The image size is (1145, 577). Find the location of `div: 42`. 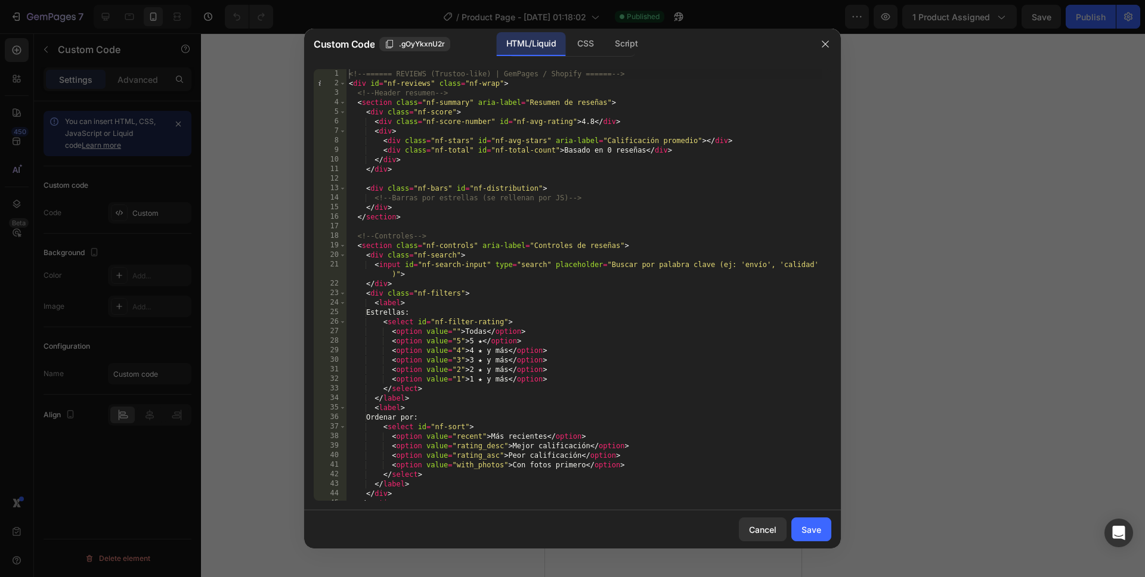

div: 42 is located at coordinates (330, 475).